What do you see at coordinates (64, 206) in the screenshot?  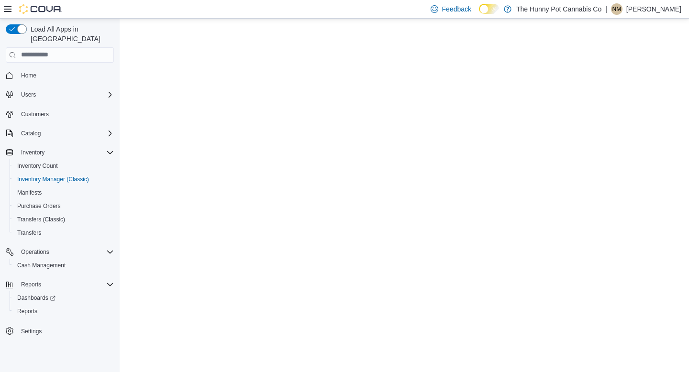 I see `button: Purchase Orders` at bounding box center [64, 206].